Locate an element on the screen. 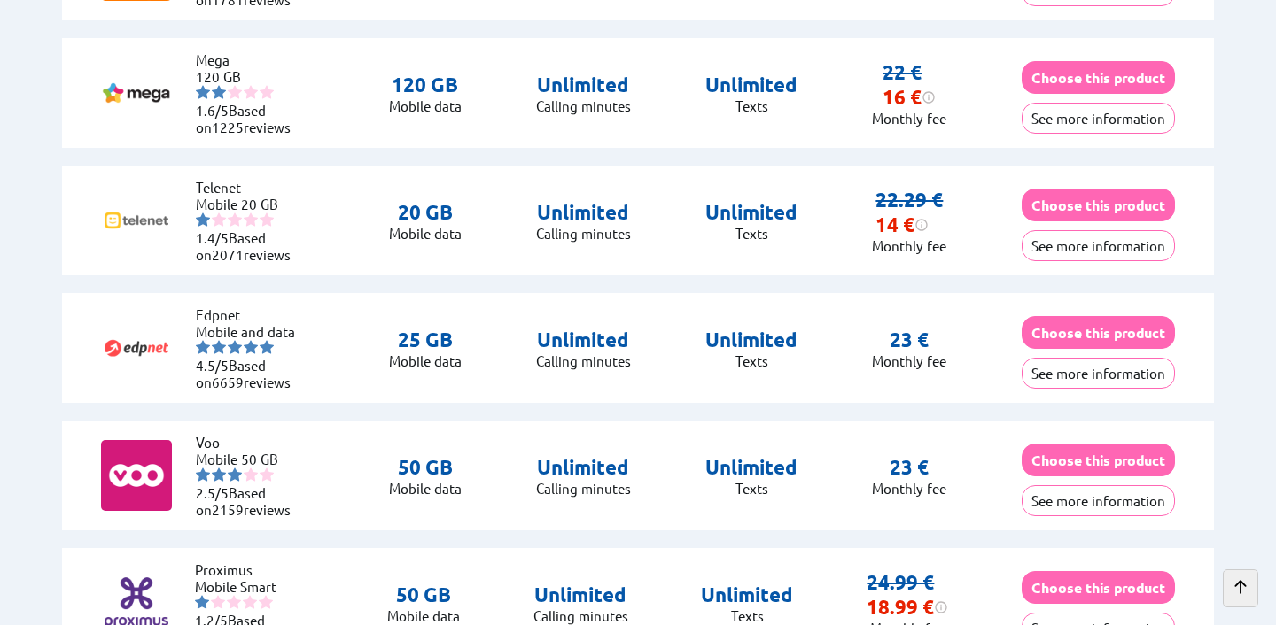 Image resolution: width=1276 pixels, height=625 pixels. li: 120 GB is located at coordinates (249, 76).